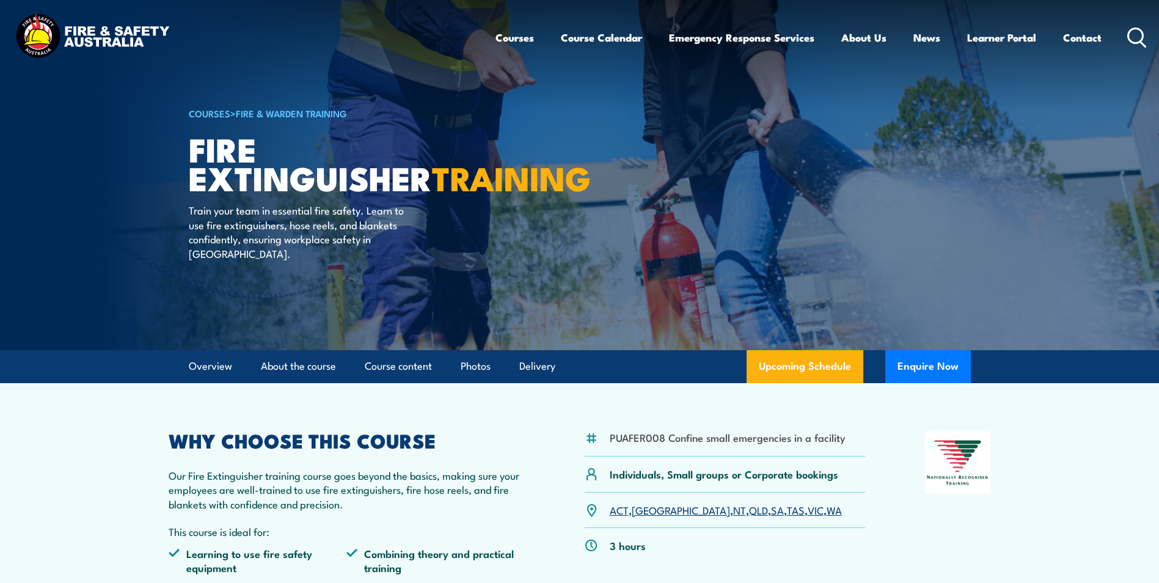 This screenshot has height=583, width=1159. I want to click on li: PUAFER008 Confine small emergencies in a facility, so click(727, 437).